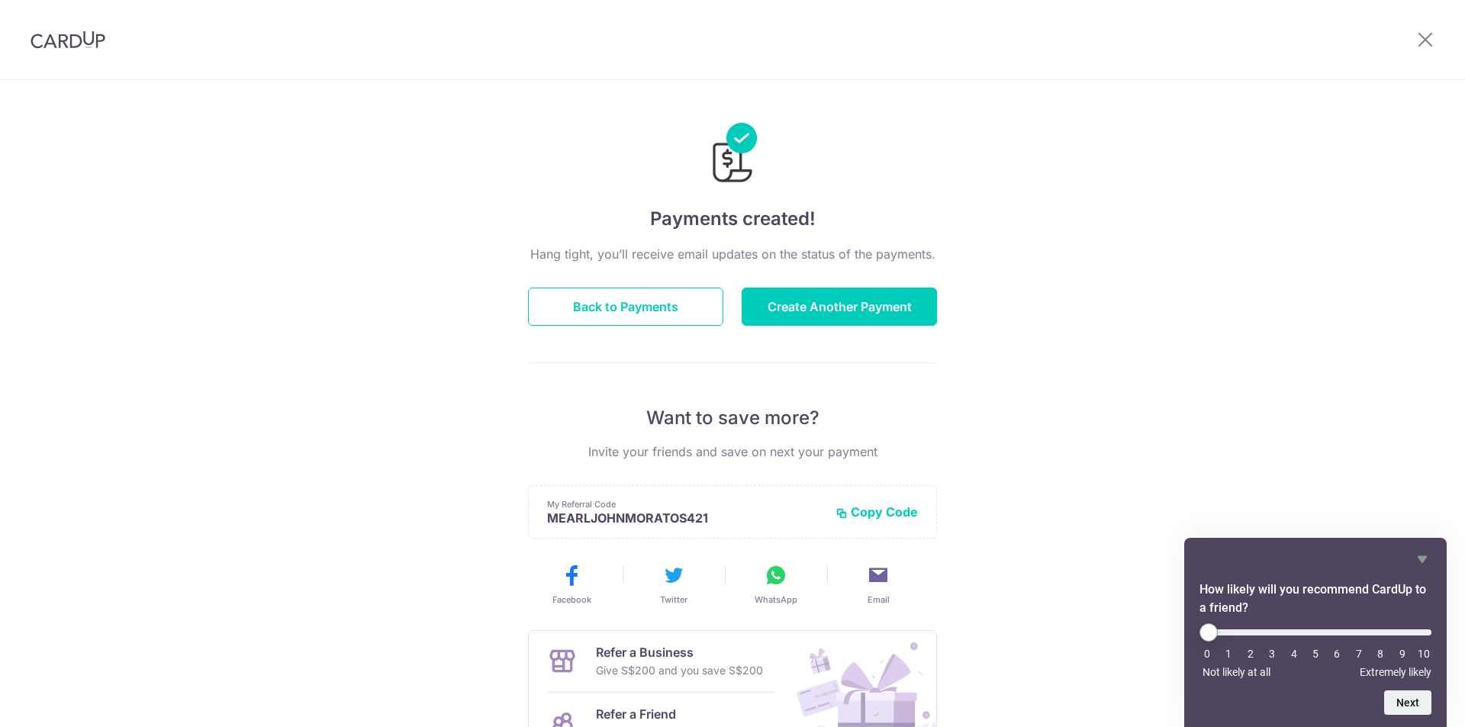 The image size is (1465, 727). I want to click on li: 1, so click(1228, 654).